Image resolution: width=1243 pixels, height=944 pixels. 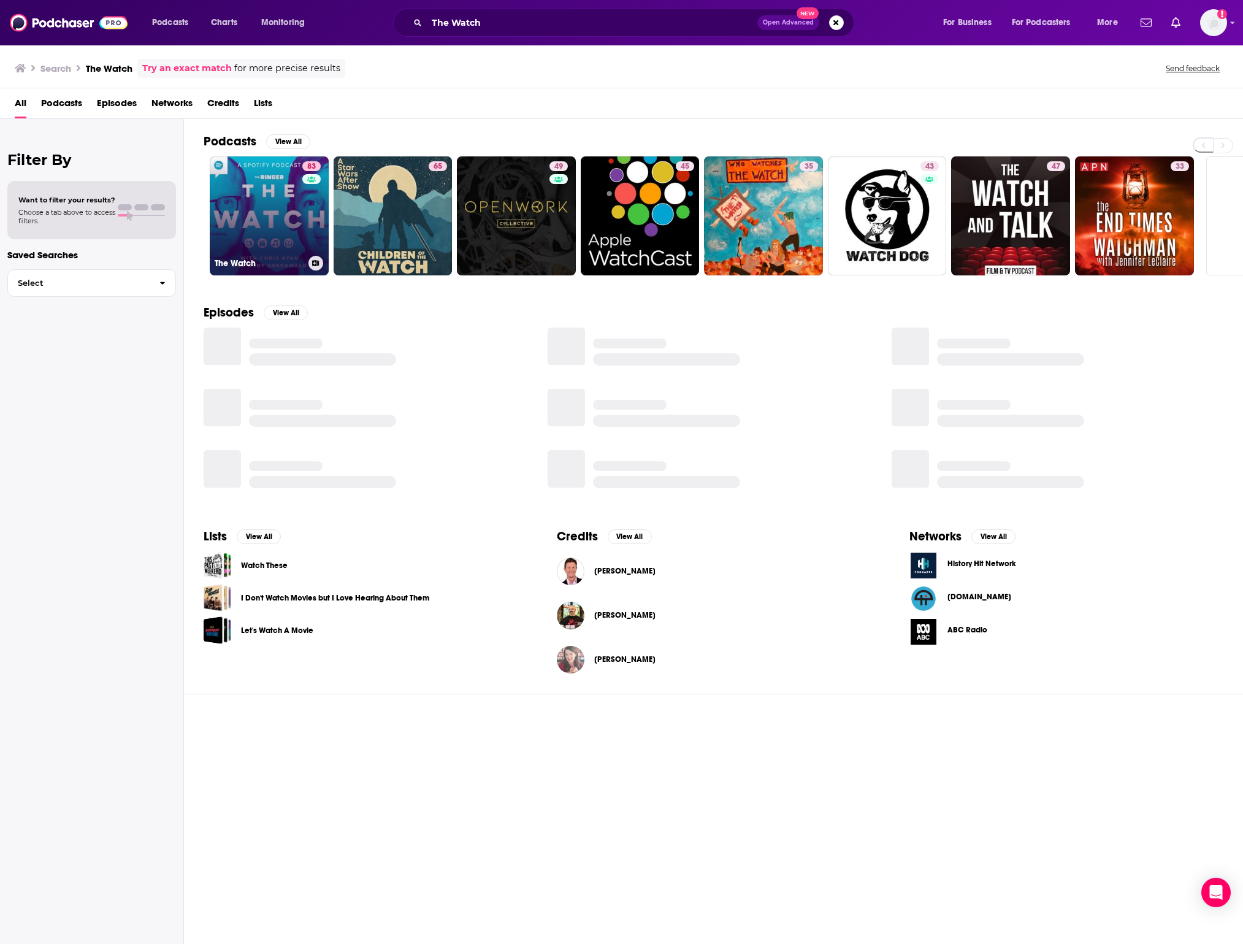 I want to click on a: Paul Barry, so click(x=625, y=571).